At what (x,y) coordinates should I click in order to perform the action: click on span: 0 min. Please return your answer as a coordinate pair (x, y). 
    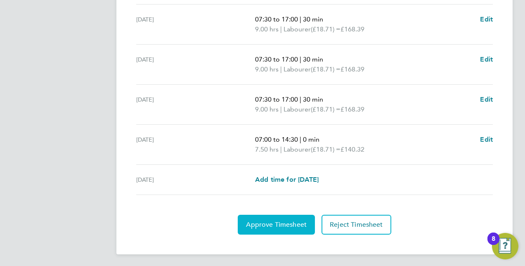
    Looking at the image, I should click on (311, 139).